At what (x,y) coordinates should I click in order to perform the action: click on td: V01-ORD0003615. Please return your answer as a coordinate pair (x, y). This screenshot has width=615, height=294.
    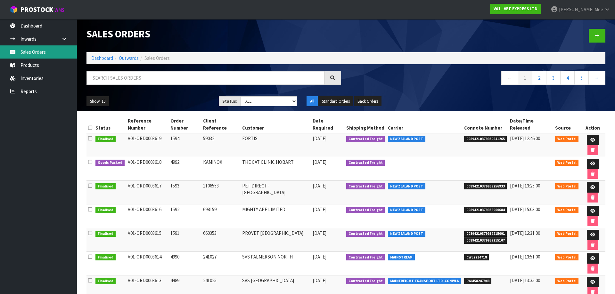
    Looking at the image, I should click on (147, 240).